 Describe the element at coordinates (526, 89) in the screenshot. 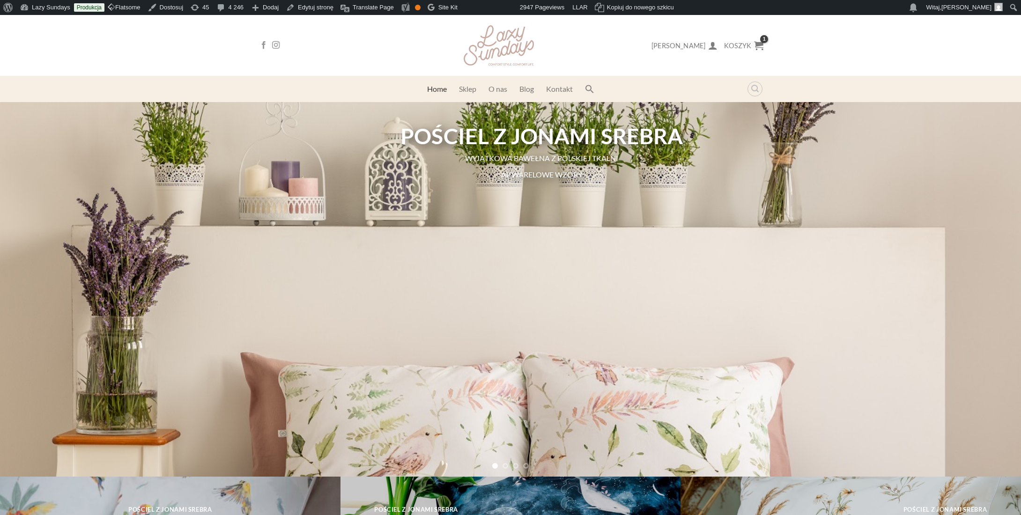

I see `a: Blog` at that location.